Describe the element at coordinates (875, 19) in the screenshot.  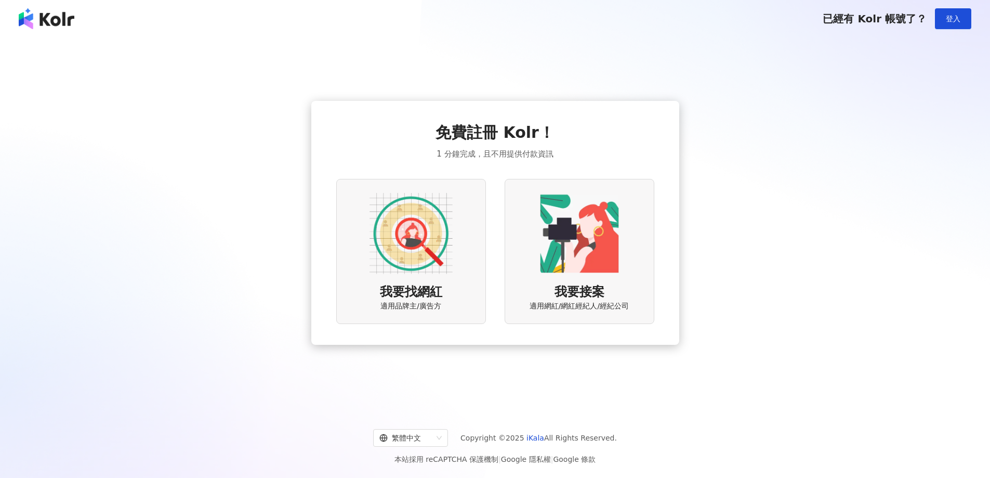
I see `span: 已經有 Kolr 帳號了？` at that location.